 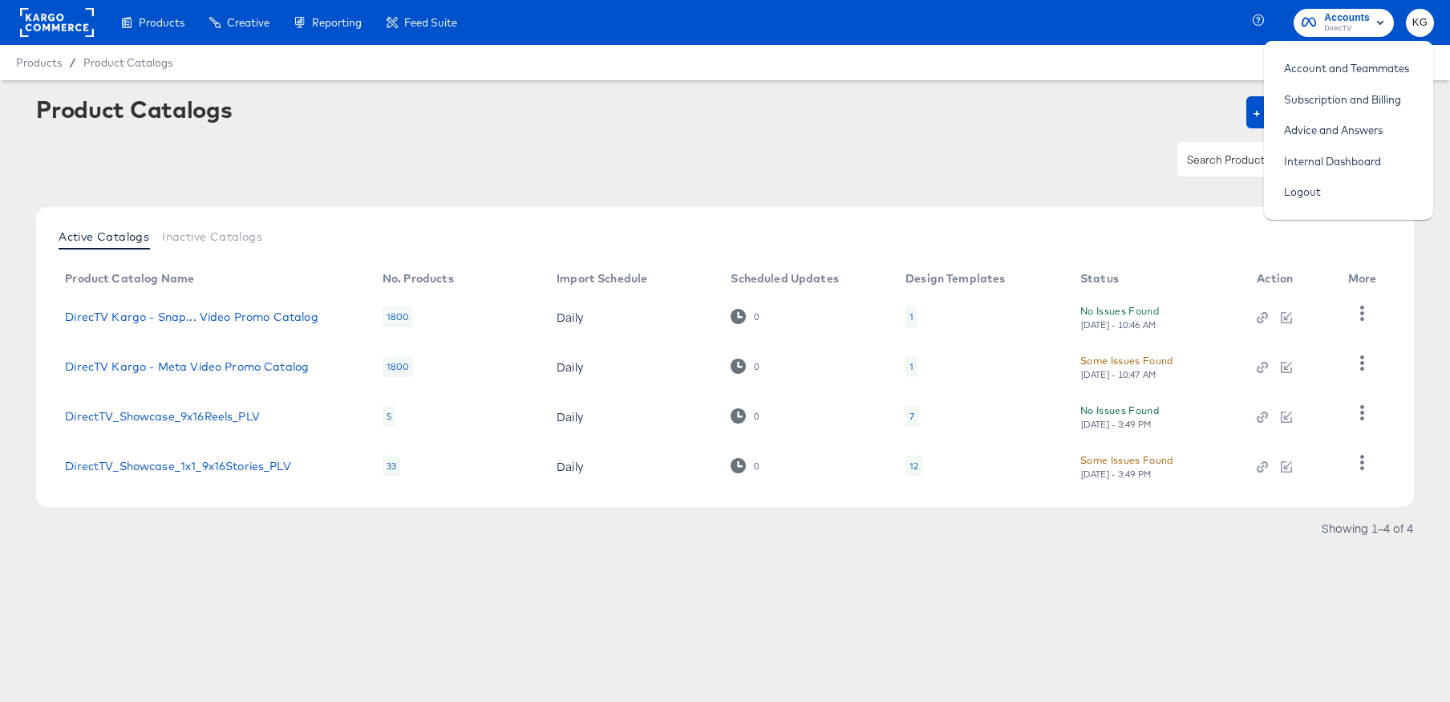 I want to click on button: KG, so click(x=1419, y=22).